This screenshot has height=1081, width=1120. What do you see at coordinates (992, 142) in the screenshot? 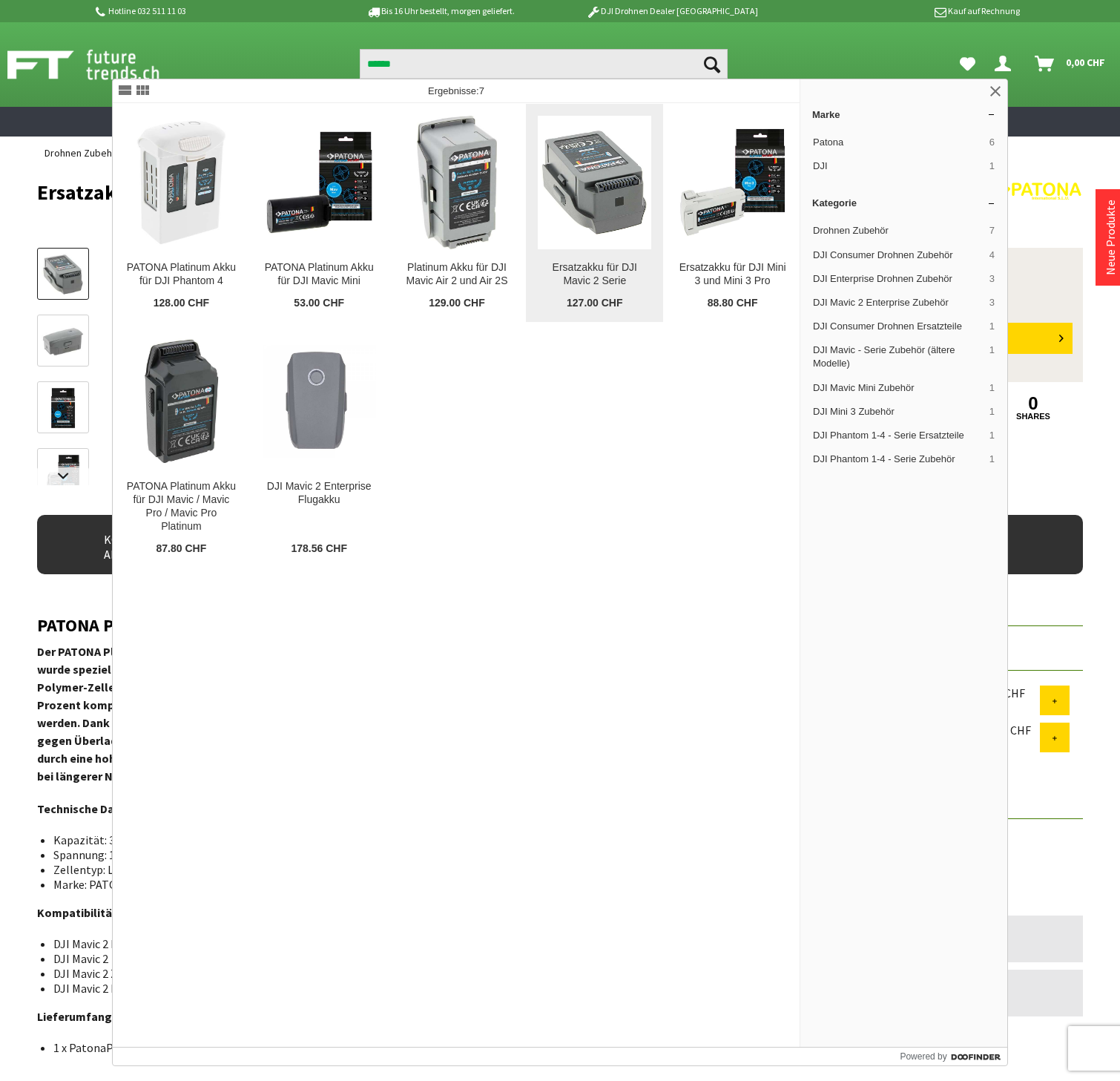
I see `span: 6` at bounding box center [992, 142].